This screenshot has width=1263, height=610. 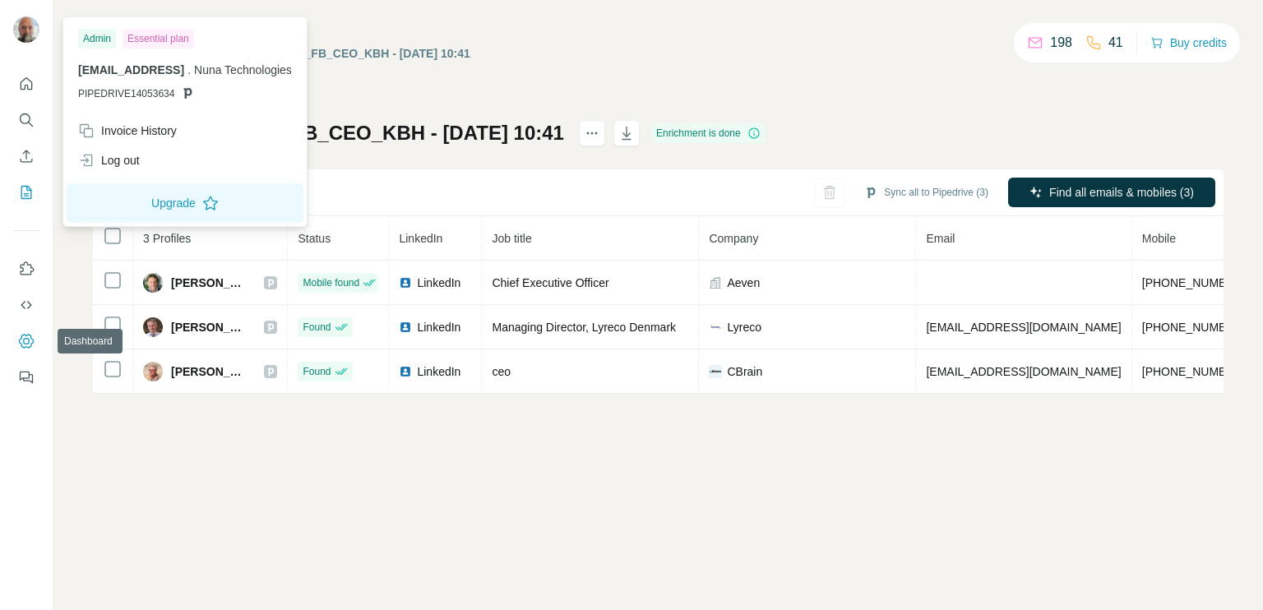 I want to click on span: Email, so click(x=940, y=238).